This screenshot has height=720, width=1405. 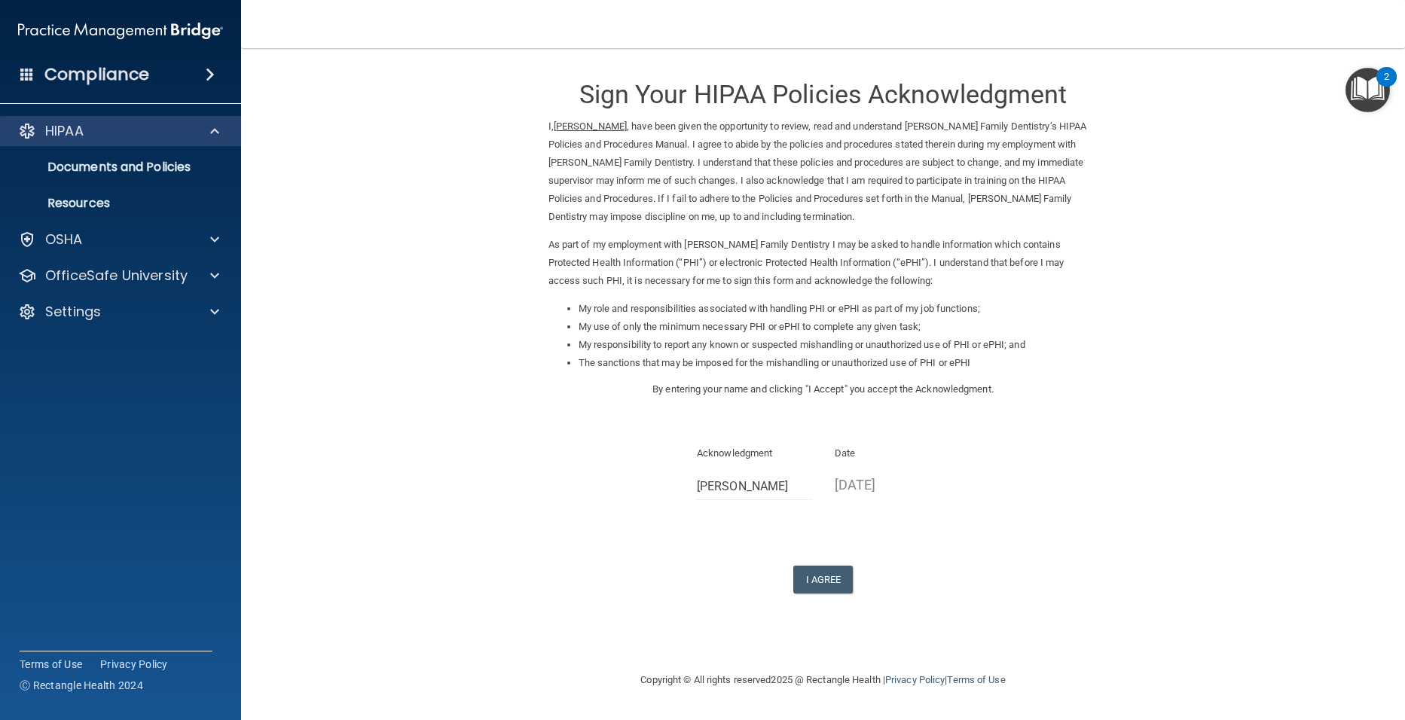 I want to click on p: By entering your name and clicking "I Accept" you accept the Acknowledgment., so click(x=823, y=389).